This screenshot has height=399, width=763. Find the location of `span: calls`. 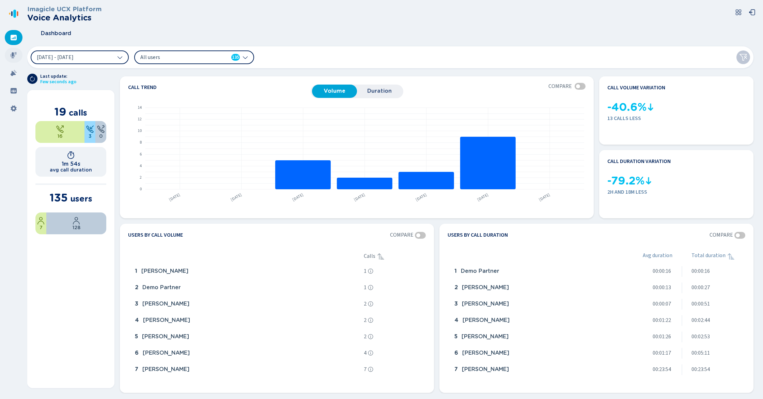

span: calls is located at coordinates (78, 112).